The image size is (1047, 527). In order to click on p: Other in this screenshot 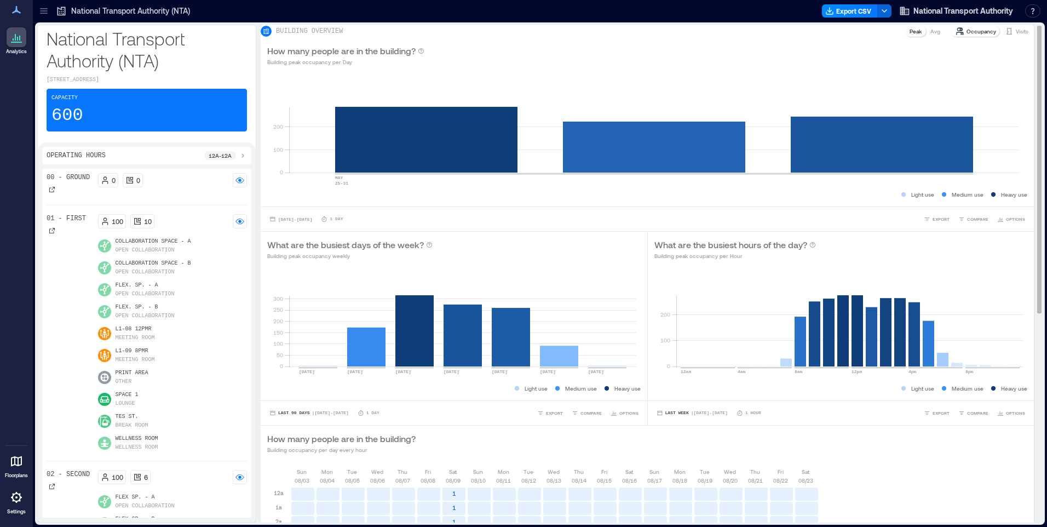, I will do `click(124, 382)`.